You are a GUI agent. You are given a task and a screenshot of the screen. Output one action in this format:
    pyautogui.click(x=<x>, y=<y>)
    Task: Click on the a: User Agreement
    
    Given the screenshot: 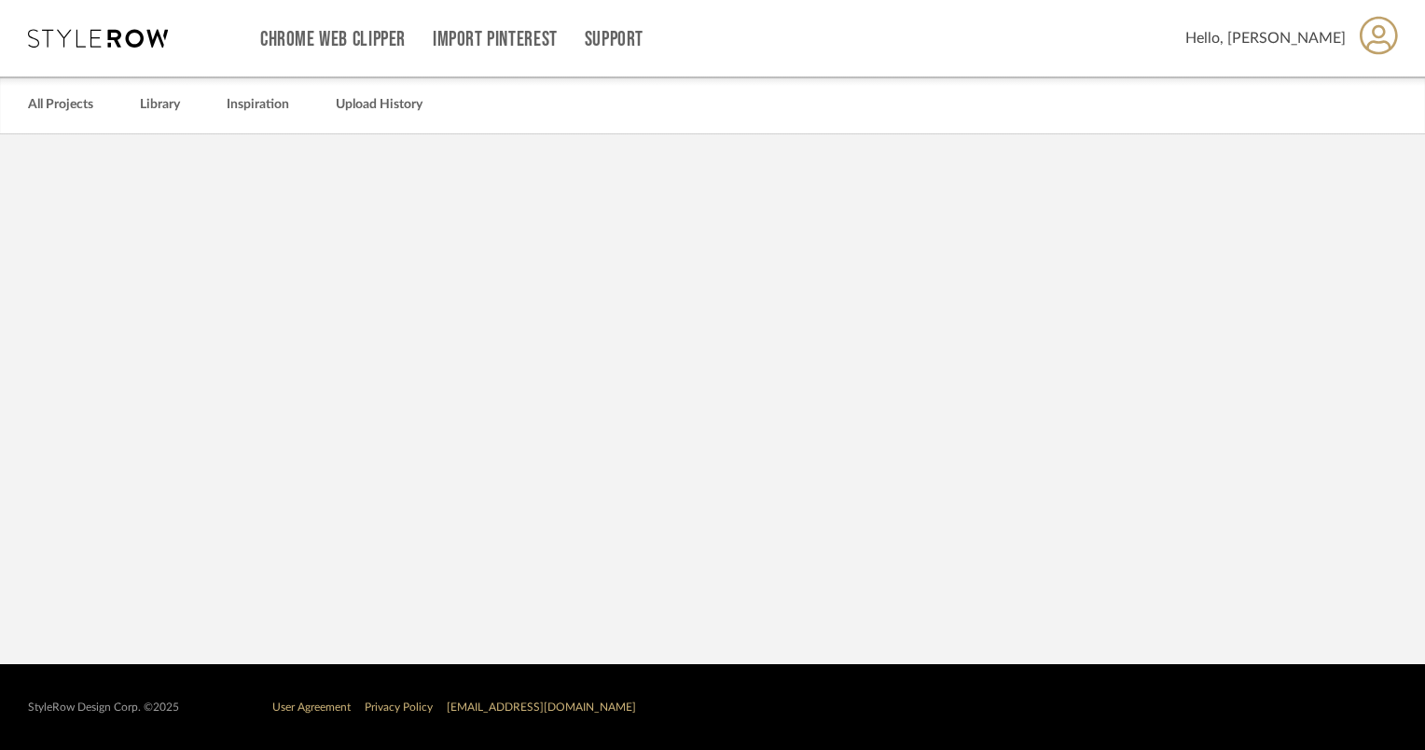 What is the action you would take?
    pyautogui.click(x=312, y=707)
    